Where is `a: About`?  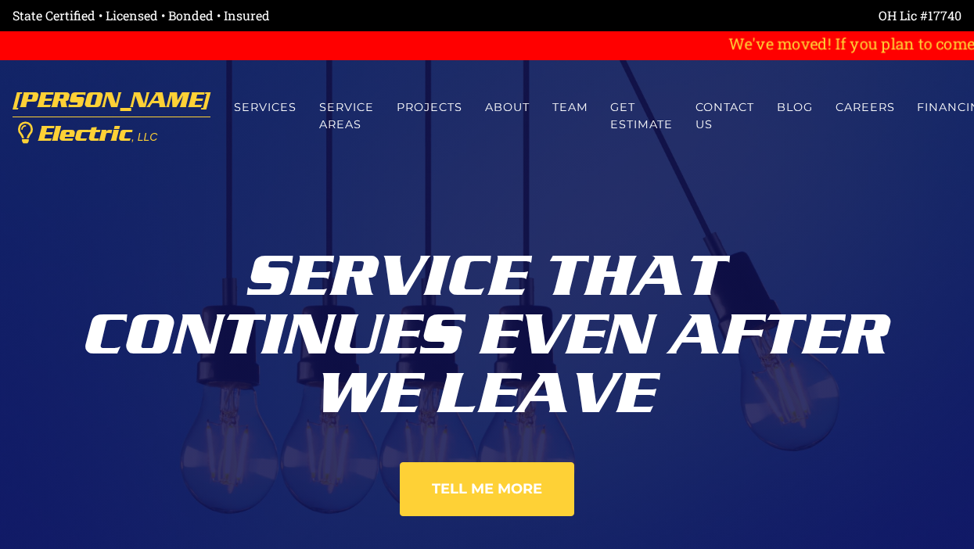 a: About is located at coordinates (507, 107).